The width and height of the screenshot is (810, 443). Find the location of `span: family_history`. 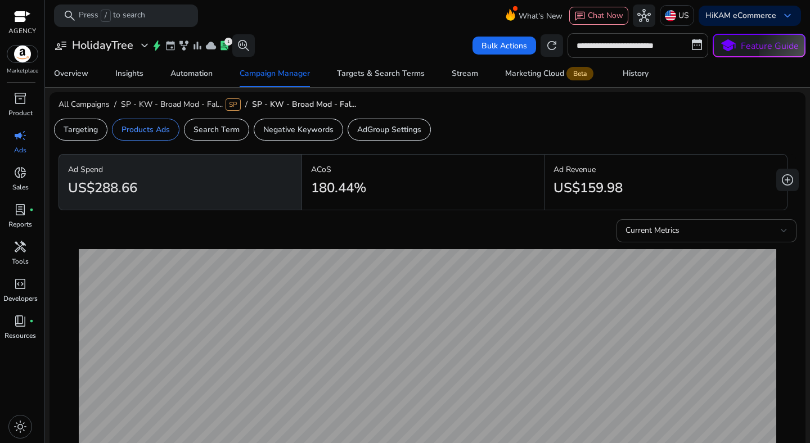

span: family_history is located at coordinates (184, 46).